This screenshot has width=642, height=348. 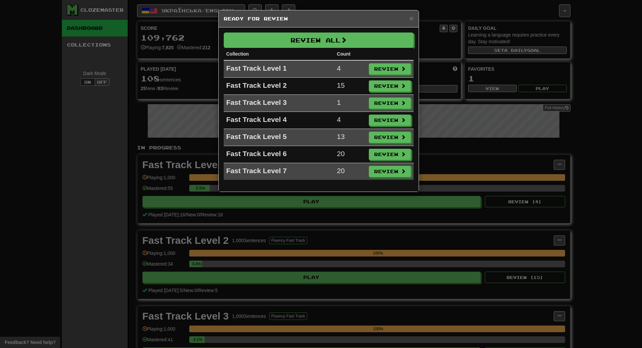 What do you see at coordinates (319, 19) in the screenshot?
I see `h5: Ready for Review` at bounding box center [319, 19].